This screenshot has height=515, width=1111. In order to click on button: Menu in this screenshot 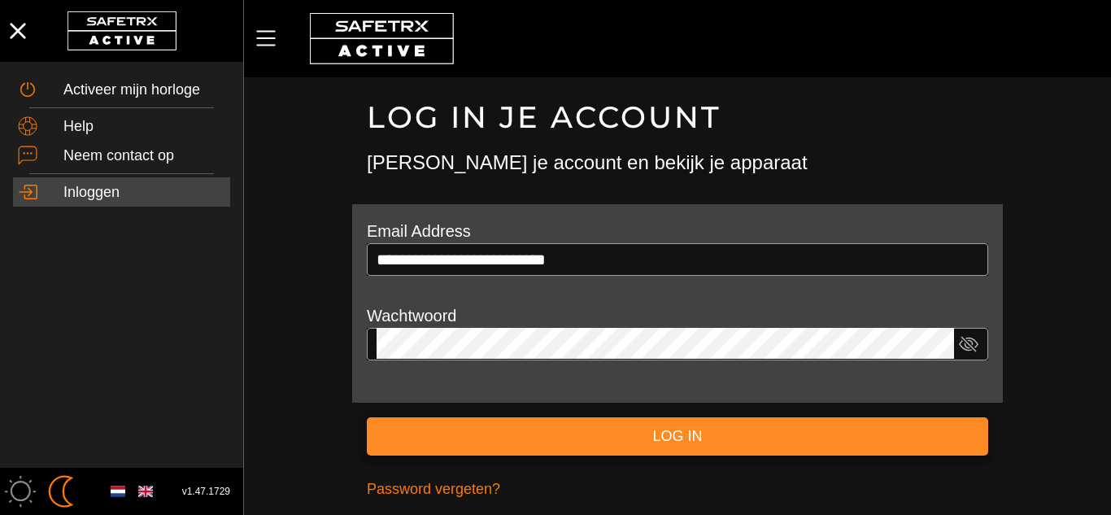, I will do `click(272, 38)`.